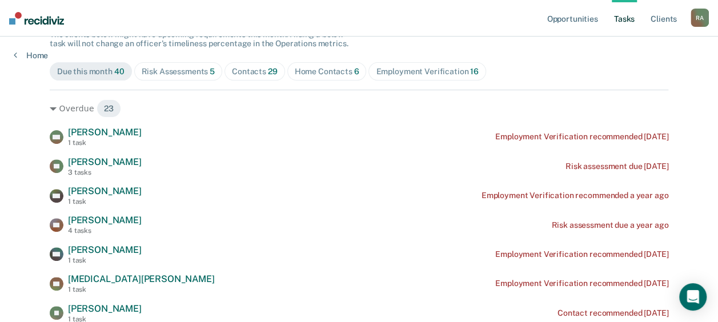  Describe the element at coordinates (693, 297) in the screenshot. I see `div: Open Intercom Messenger` at that location.